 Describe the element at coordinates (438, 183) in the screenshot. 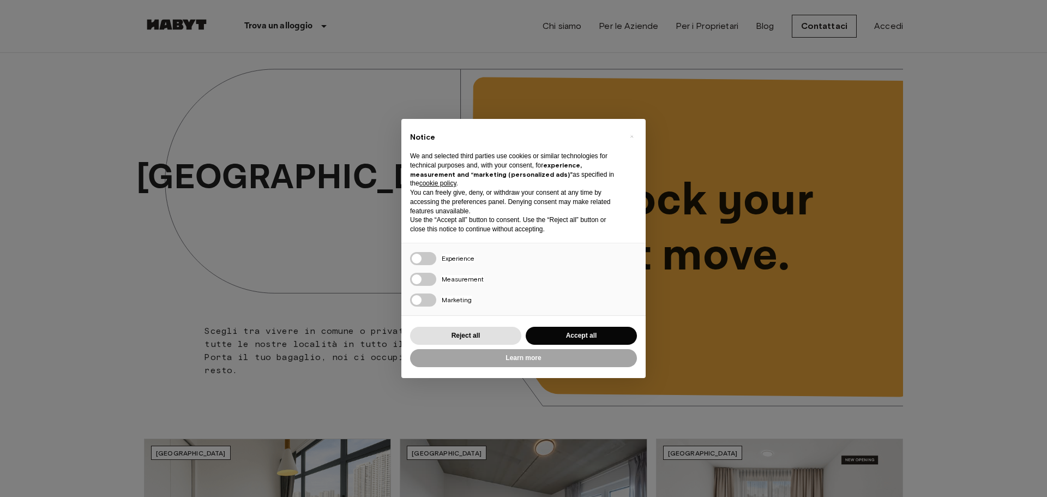

I see `a: cookie policy` at that location.